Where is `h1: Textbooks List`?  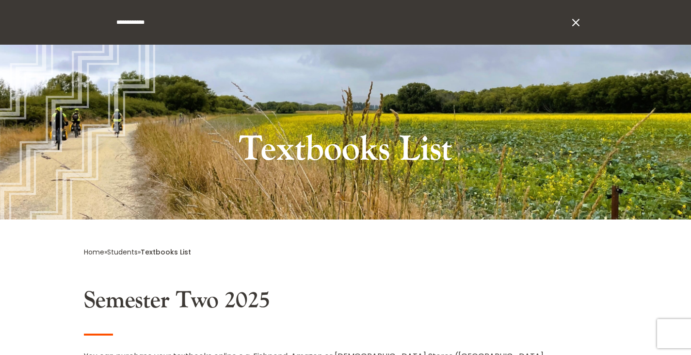 h1: Textbooks List is located at coordinates (346, 152).